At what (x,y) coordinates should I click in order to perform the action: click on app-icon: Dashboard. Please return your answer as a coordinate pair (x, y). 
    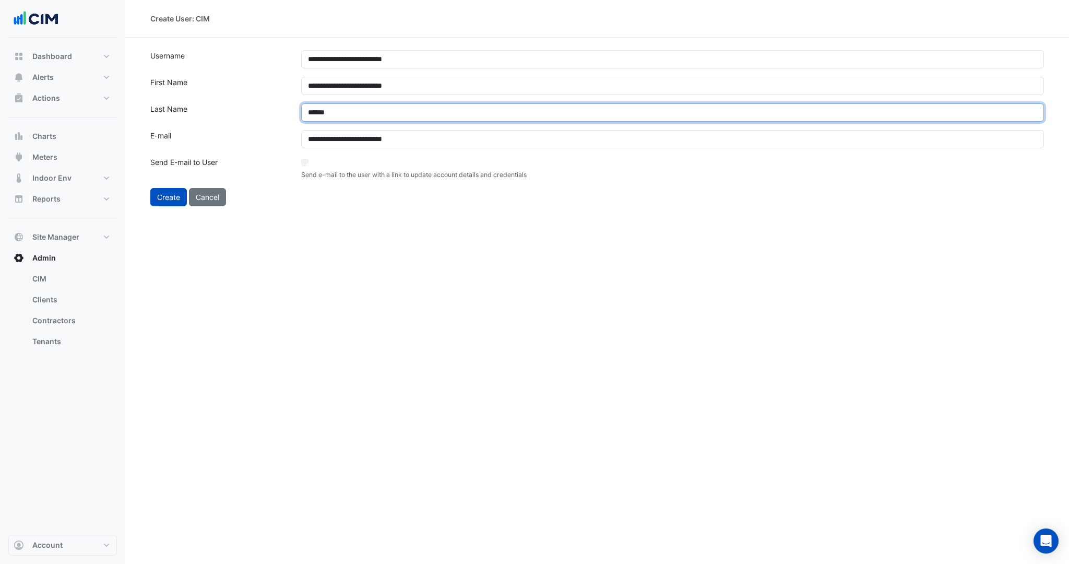
    Looking at the image, I should click on (19, 56).